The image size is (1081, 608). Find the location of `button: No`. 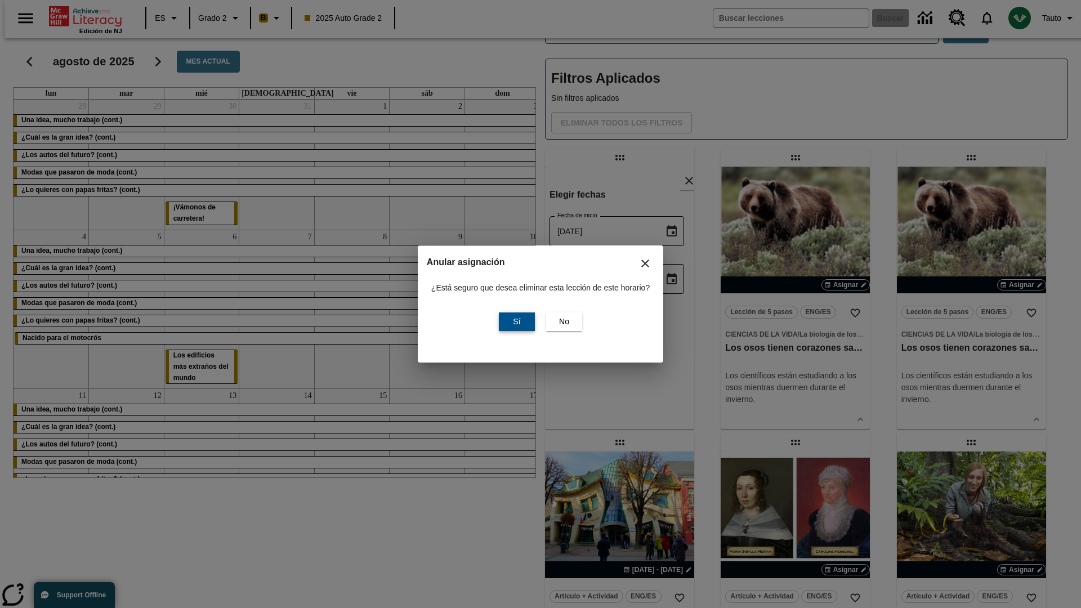

button: No is located at coordinates (564, 322).